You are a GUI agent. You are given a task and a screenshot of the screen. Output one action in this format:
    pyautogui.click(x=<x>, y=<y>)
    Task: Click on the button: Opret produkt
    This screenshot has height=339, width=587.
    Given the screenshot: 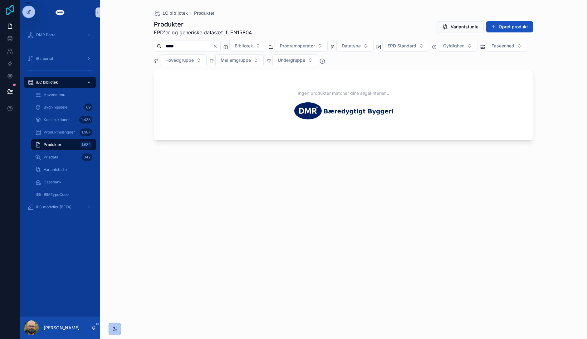 What is the action you would take?
    pyautogui.click(x=509, y=27)
    